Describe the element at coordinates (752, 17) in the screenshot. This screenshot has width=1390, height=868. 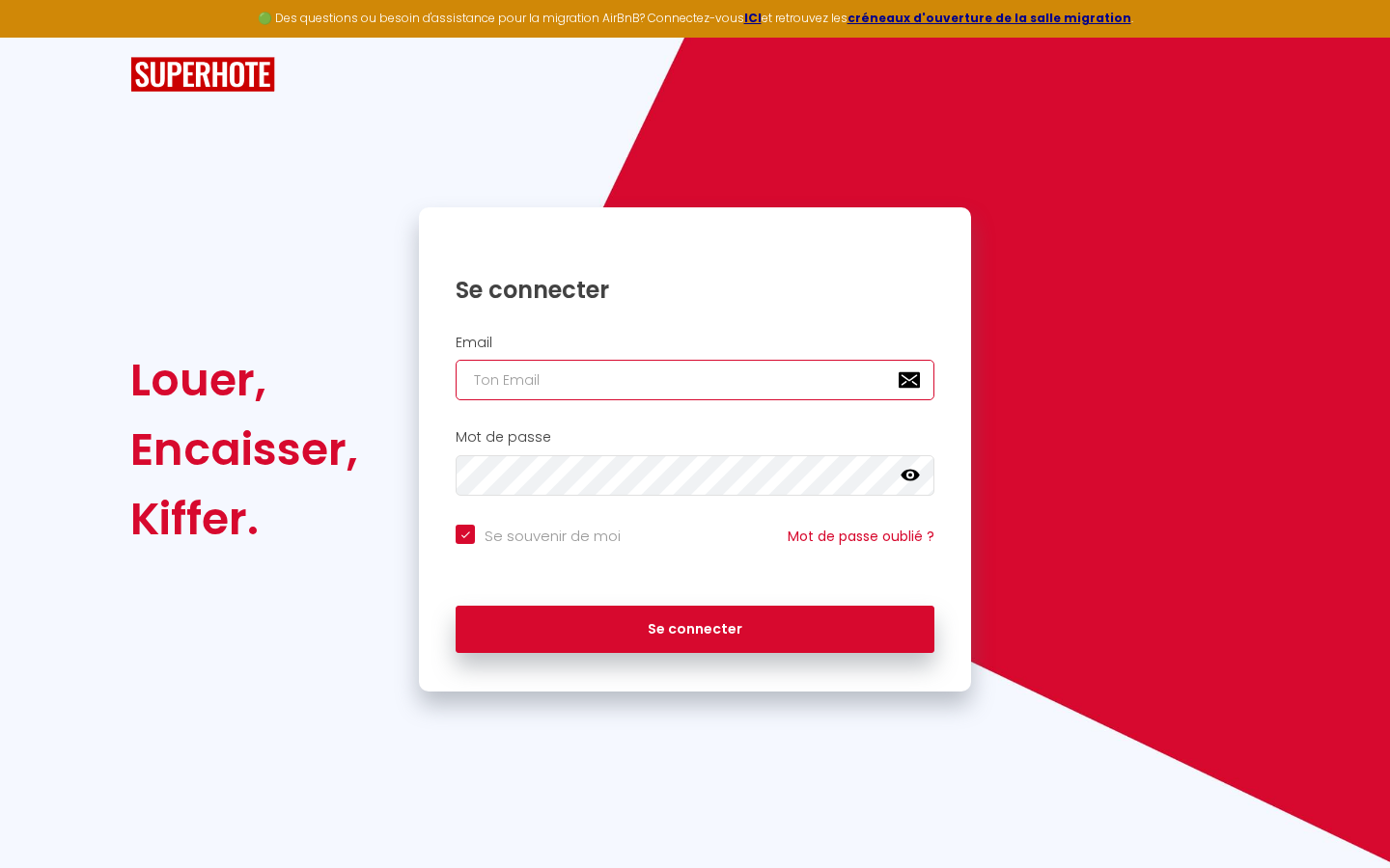
I see `strong: ICI` at that location.